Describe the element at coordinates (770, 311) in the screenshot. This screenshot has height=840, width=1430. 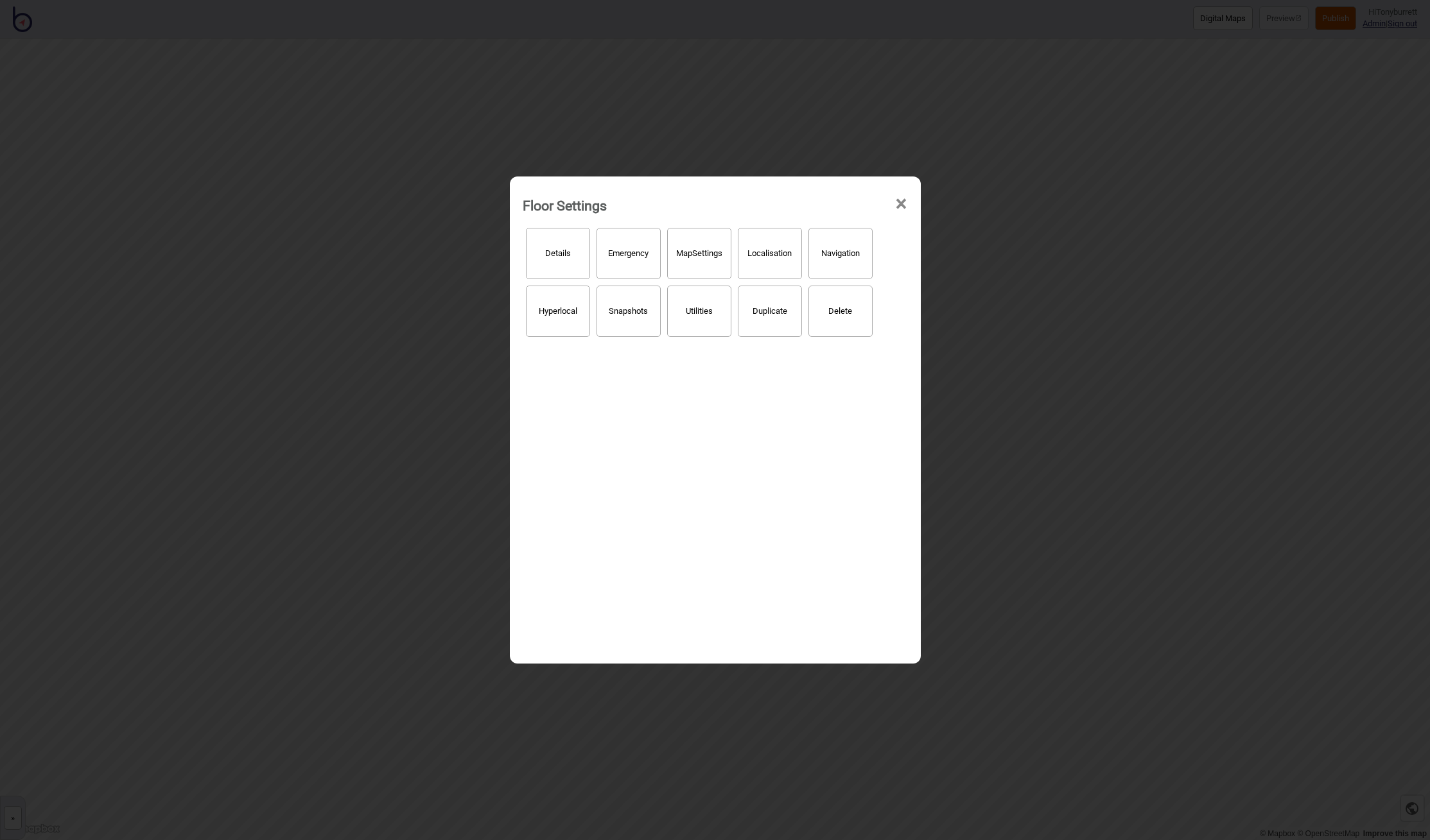
I see `button: Duplicate` at that location.